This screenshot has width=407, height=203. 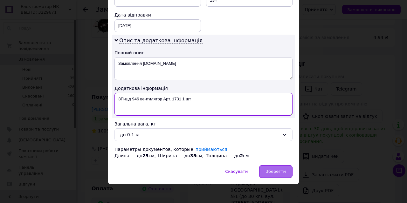 I want to click on span: Зберегти, so click(x=275, y=171).